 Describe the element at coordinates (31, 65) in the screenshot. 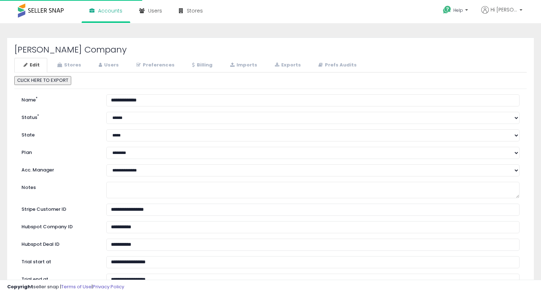

I see `a: Edit` at that location.